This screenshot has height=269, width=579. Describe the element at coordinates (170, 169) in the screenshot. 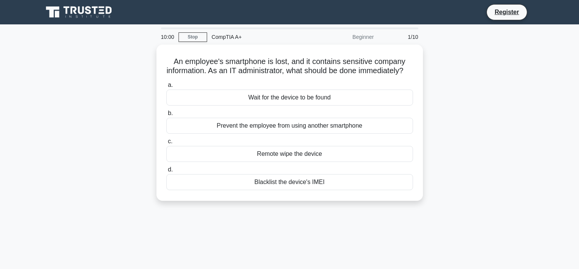

I see `span: d.` at that location.